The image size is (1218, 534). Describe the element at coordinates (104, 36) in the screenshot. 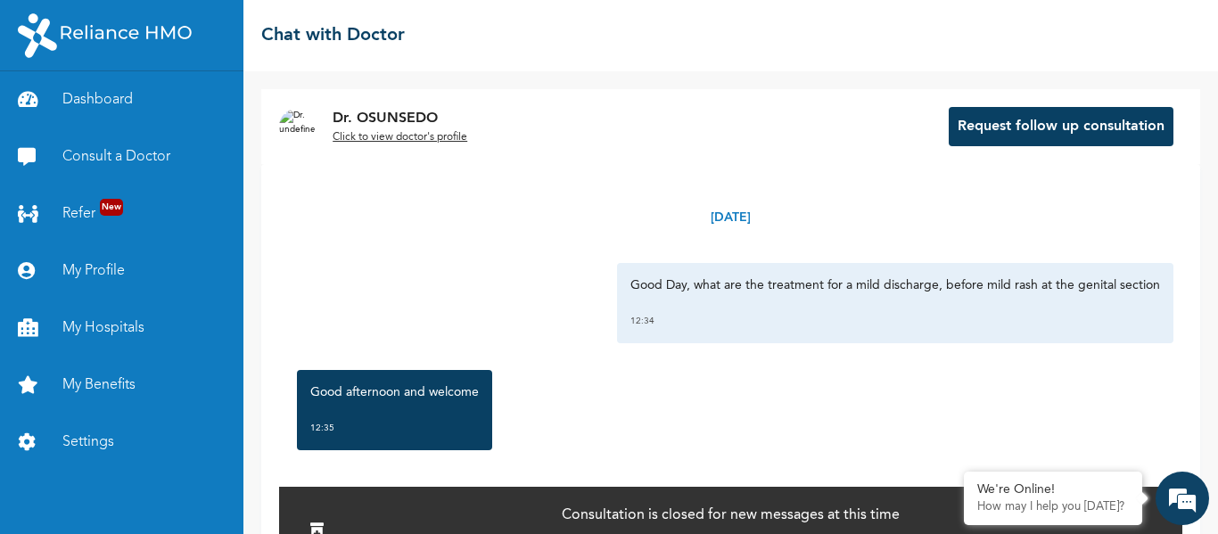

I see `img: RelianceHMO's Logo` at that location.